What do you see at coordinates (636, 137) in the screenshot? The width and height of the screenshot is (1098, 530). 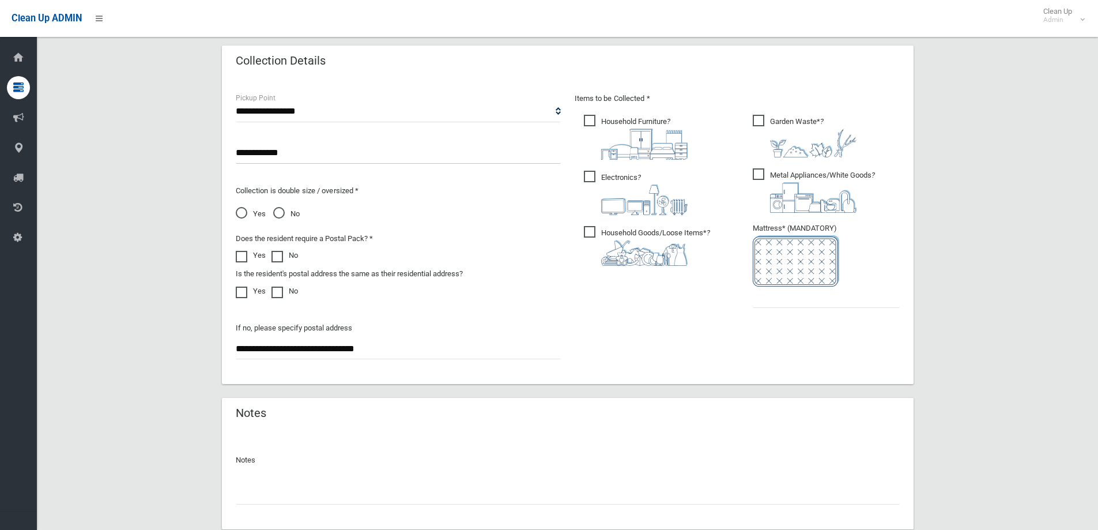 I see `span: Household Furniture` at bounding box center [636, 137].